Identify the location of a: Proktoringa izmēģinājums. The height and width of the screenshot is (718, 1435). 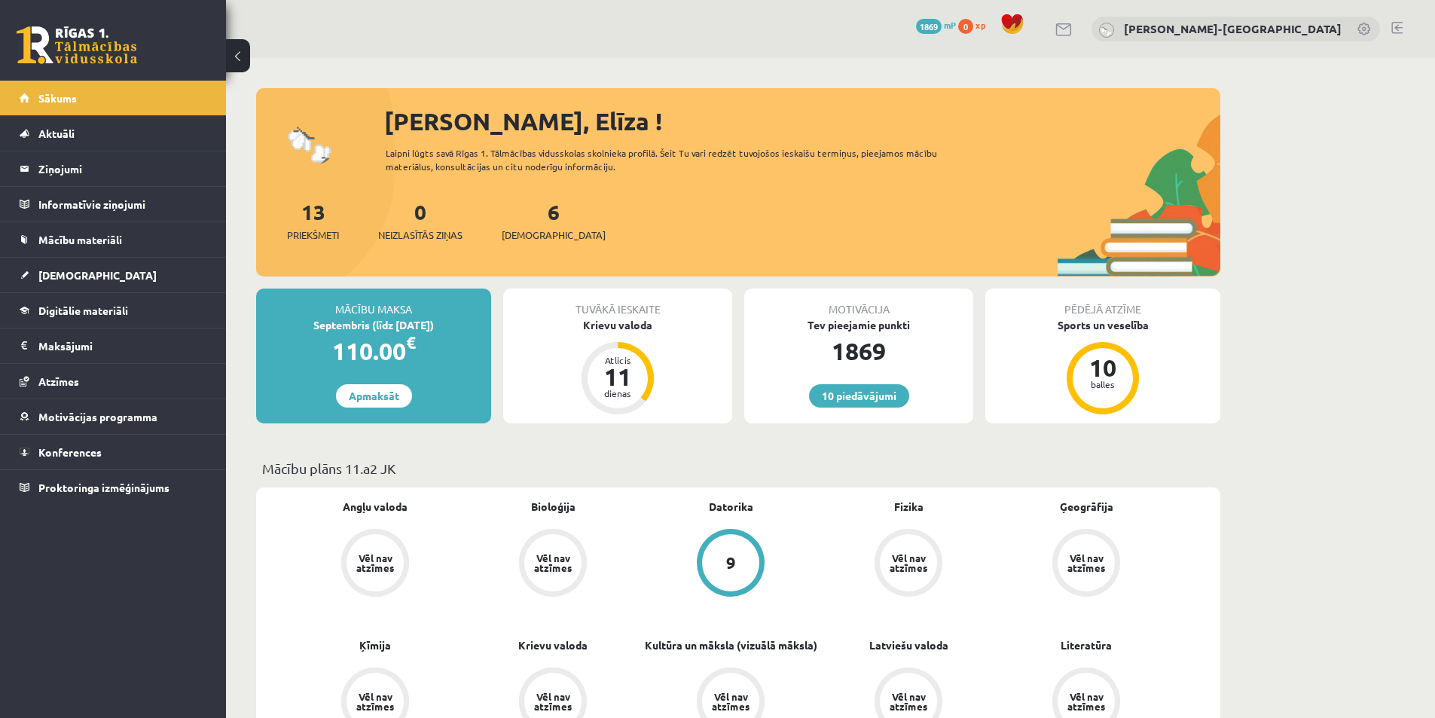
(113, 487).